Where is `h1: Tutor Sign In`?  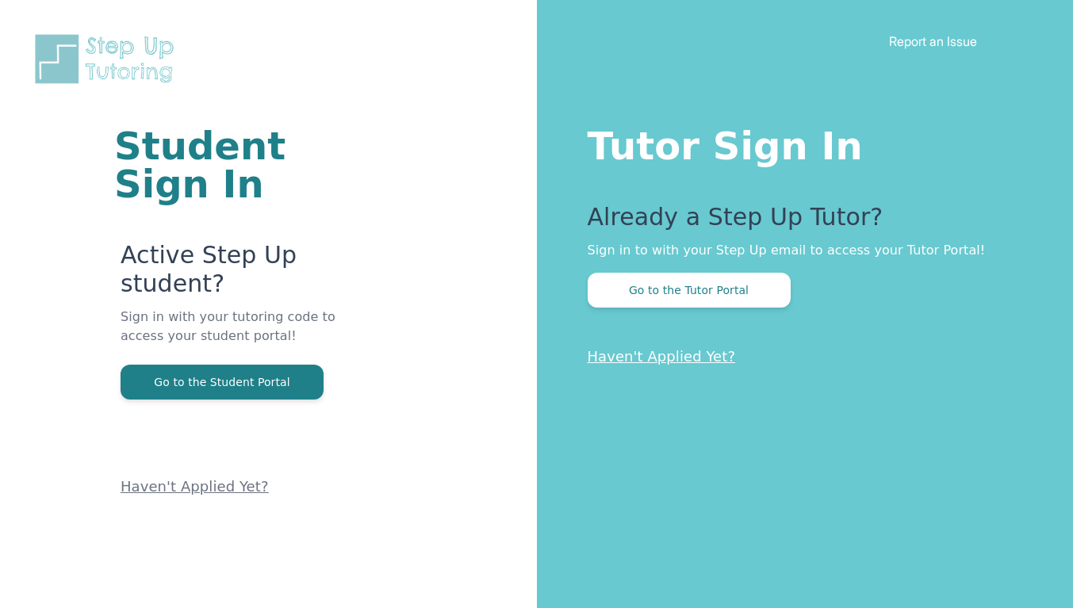
h1: Tutor Sign In is located at coordinates (799, 143).